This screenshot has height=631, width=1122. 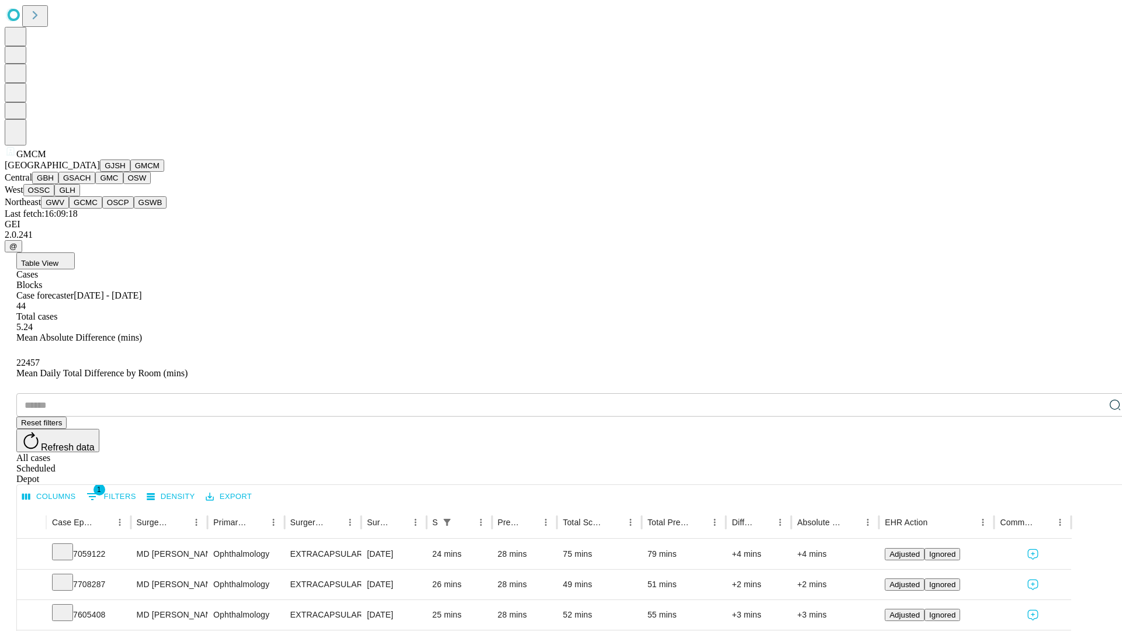 I want to click on div: Surgery Date, so click(x=378, y=523).